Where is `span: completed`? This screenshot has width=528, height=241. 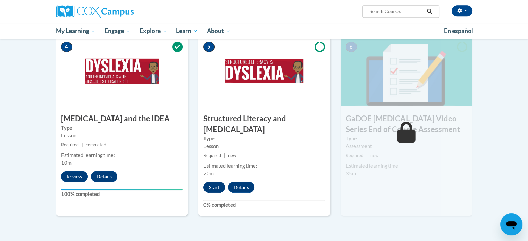 span: completed is located at coordinates (96, 145).